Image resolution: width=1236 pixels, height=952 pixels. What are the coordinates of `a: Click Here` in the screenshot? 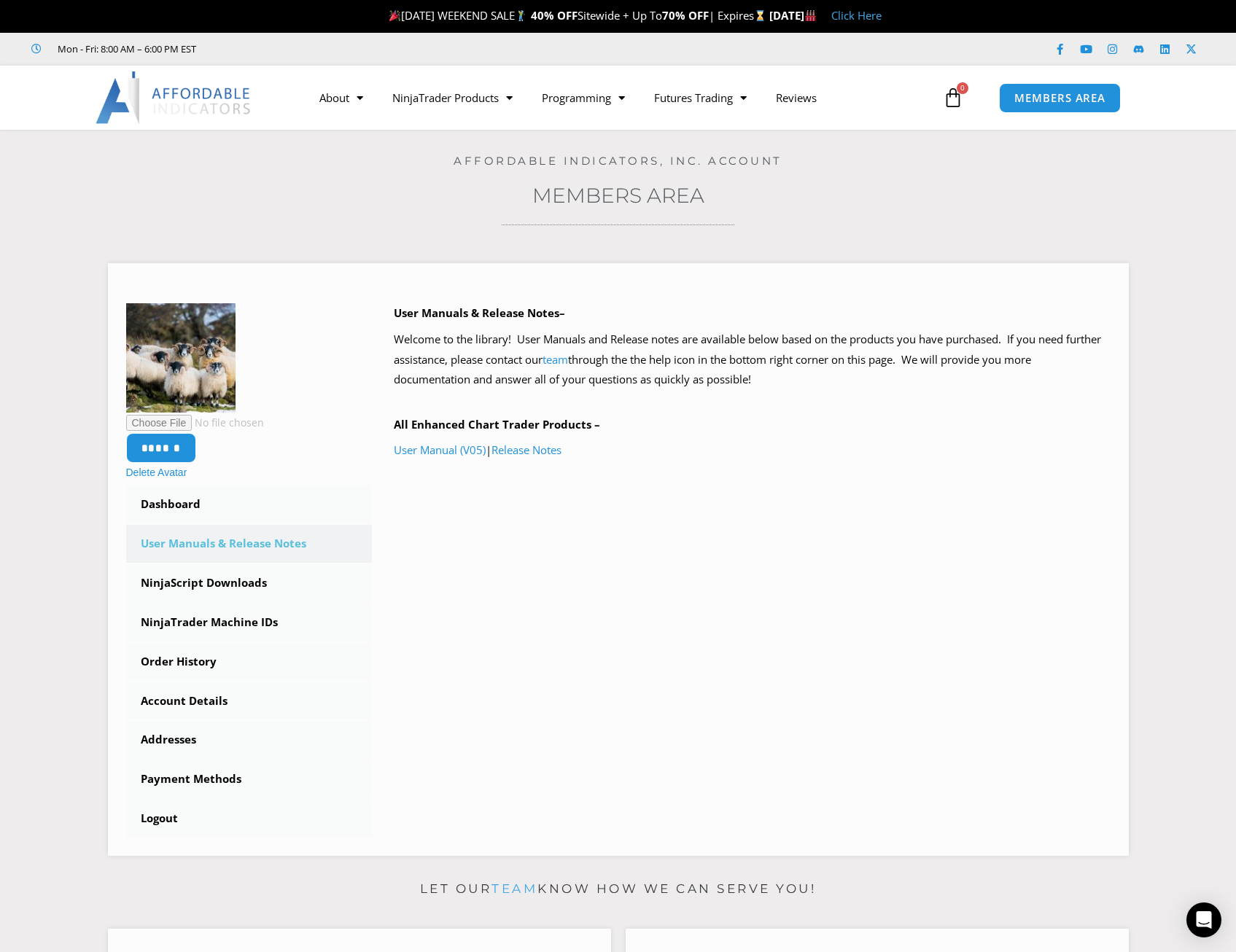 It's located at (856, 15).